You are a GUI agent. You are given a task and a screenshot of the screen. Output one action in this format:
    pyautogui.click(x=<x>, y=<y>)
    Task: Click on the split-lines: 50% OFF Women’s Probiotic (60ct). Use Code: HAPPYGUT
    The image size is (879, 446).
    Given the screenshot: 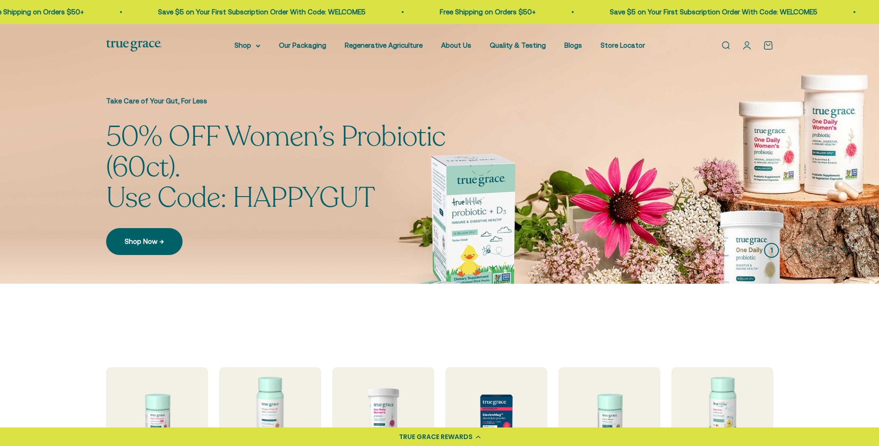 What is the action you would take?
    pyautogui.click(x=310, y=183)
    